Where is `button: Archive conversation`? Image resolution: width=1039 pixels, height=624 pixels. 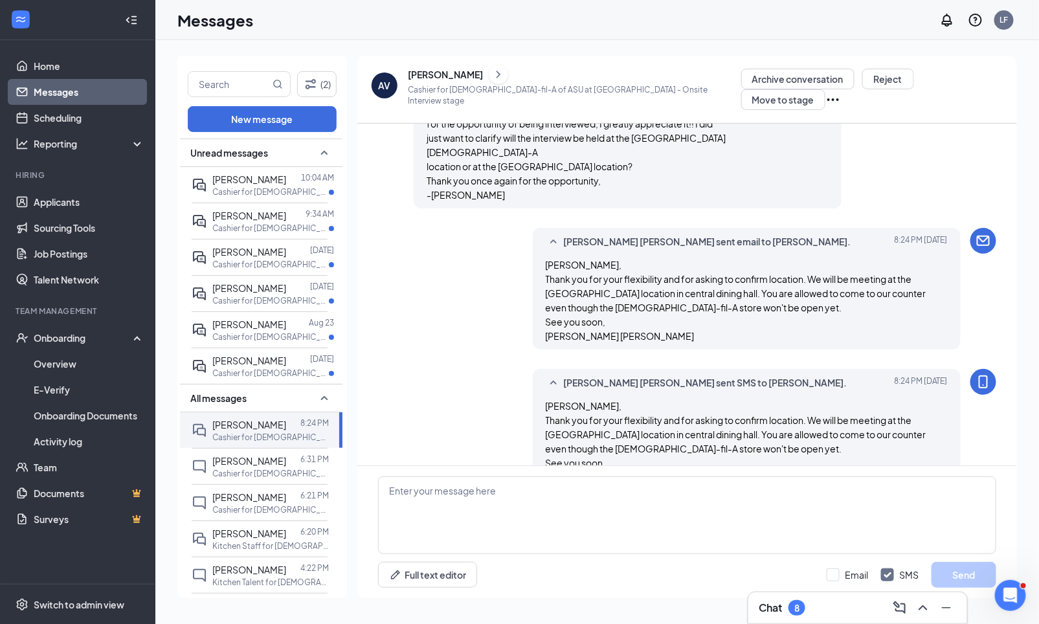
button: Archive conversation is located at coordinates (797, 79).